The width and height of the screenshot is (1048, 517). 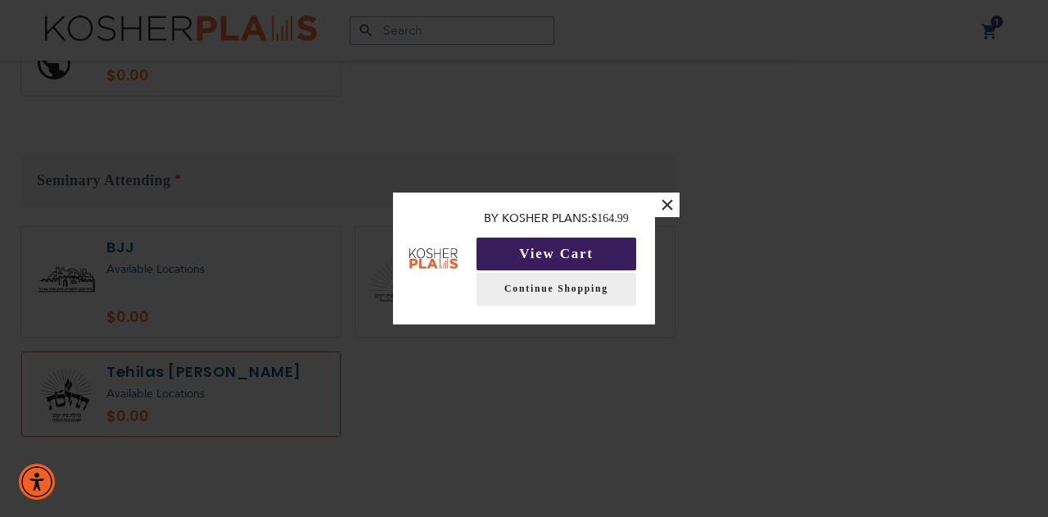 I want to click on div: Accessibility Menu, so click(x=37, y=481).